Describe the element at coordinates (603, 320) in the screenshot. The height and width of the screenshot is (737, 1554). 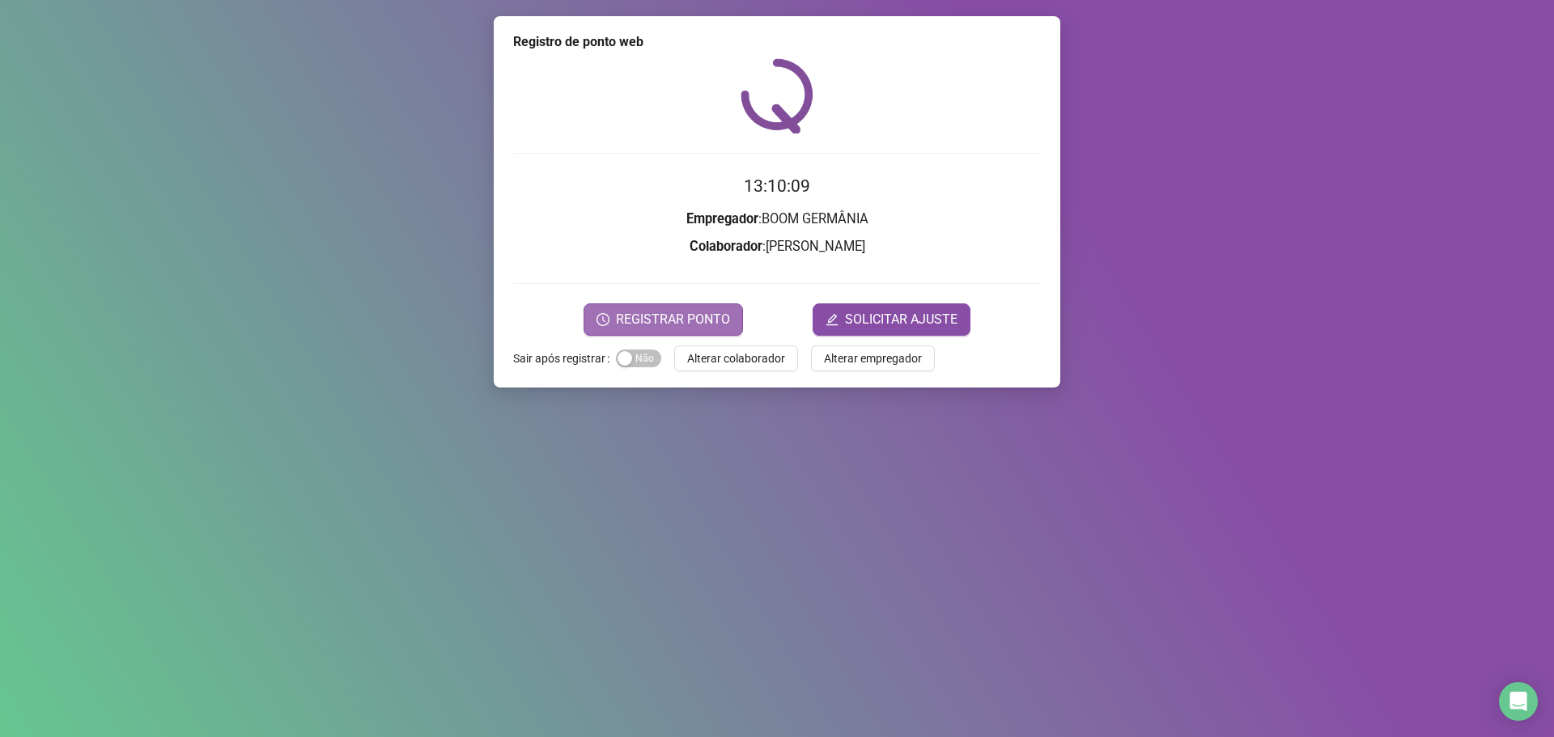
I see `span: clock-circle` at that location.